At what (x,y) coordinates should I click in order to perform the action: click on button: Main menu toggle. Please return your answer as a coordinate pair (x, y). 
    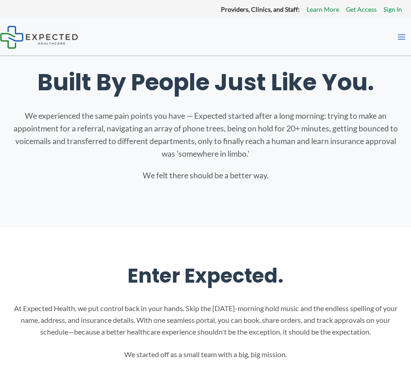
    Looking at the image, I should click on (402, 37).